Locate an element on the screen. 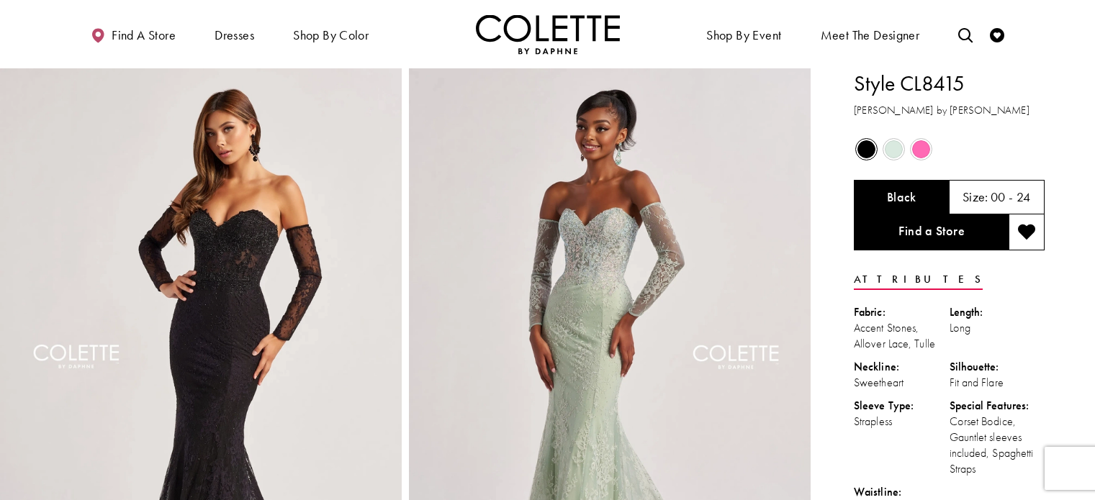  div: Neckline: is located at coordinates (901, 367).